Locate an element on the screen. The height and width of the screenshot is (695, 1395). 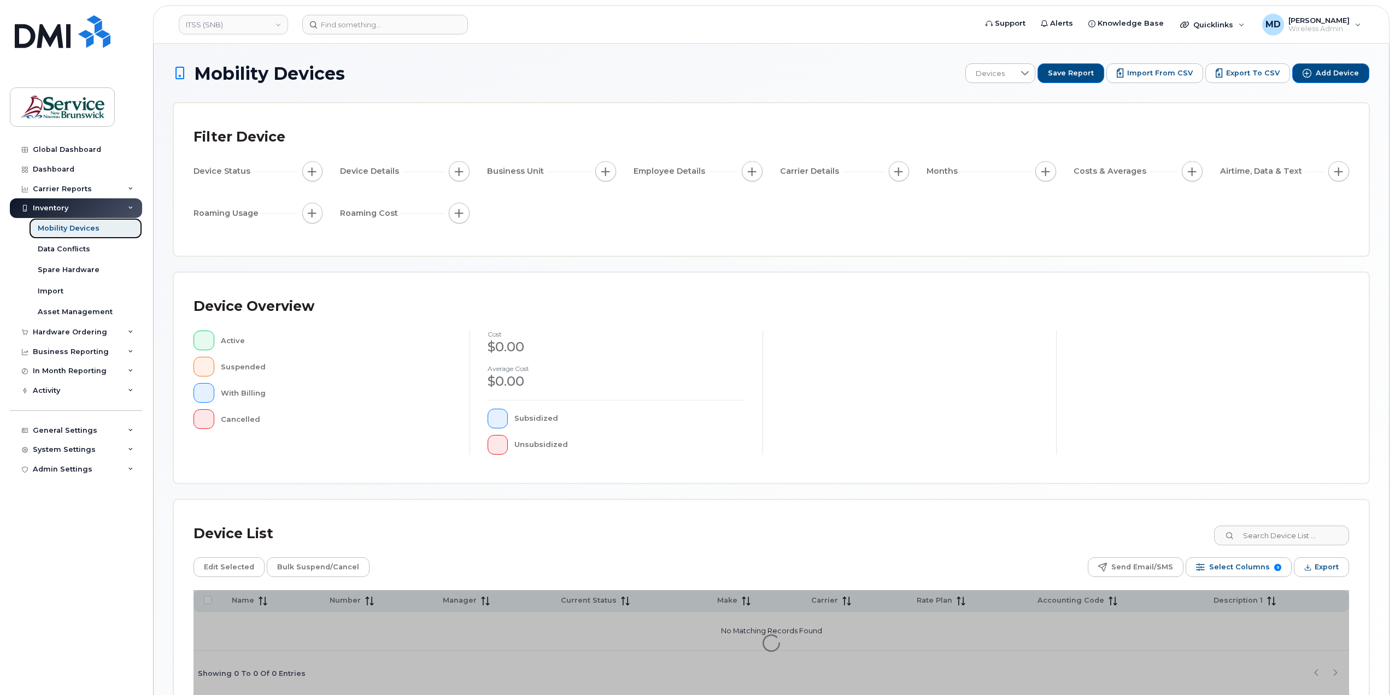
span: Send Email/SMS is located at coordinates (1142, 567).